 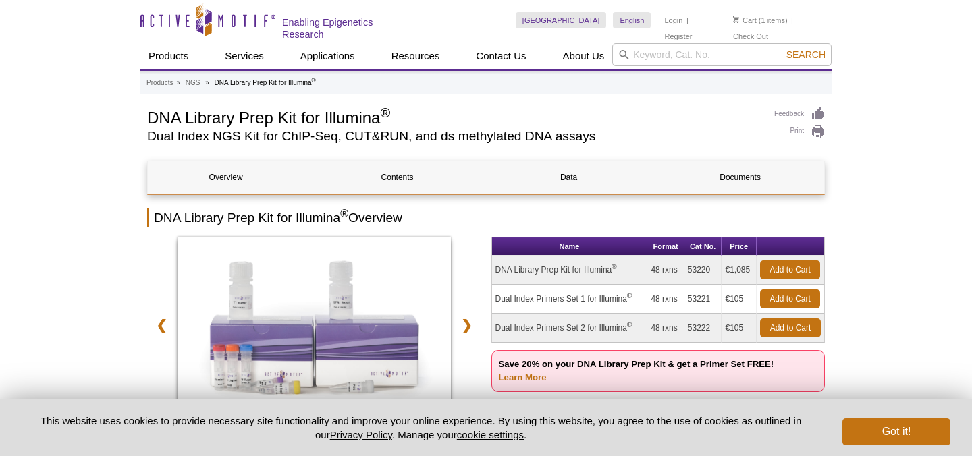 What do you see at coordinates (896, 432) in the screenshot?
I see `button: Got it!` at bounding box center [896, 432].